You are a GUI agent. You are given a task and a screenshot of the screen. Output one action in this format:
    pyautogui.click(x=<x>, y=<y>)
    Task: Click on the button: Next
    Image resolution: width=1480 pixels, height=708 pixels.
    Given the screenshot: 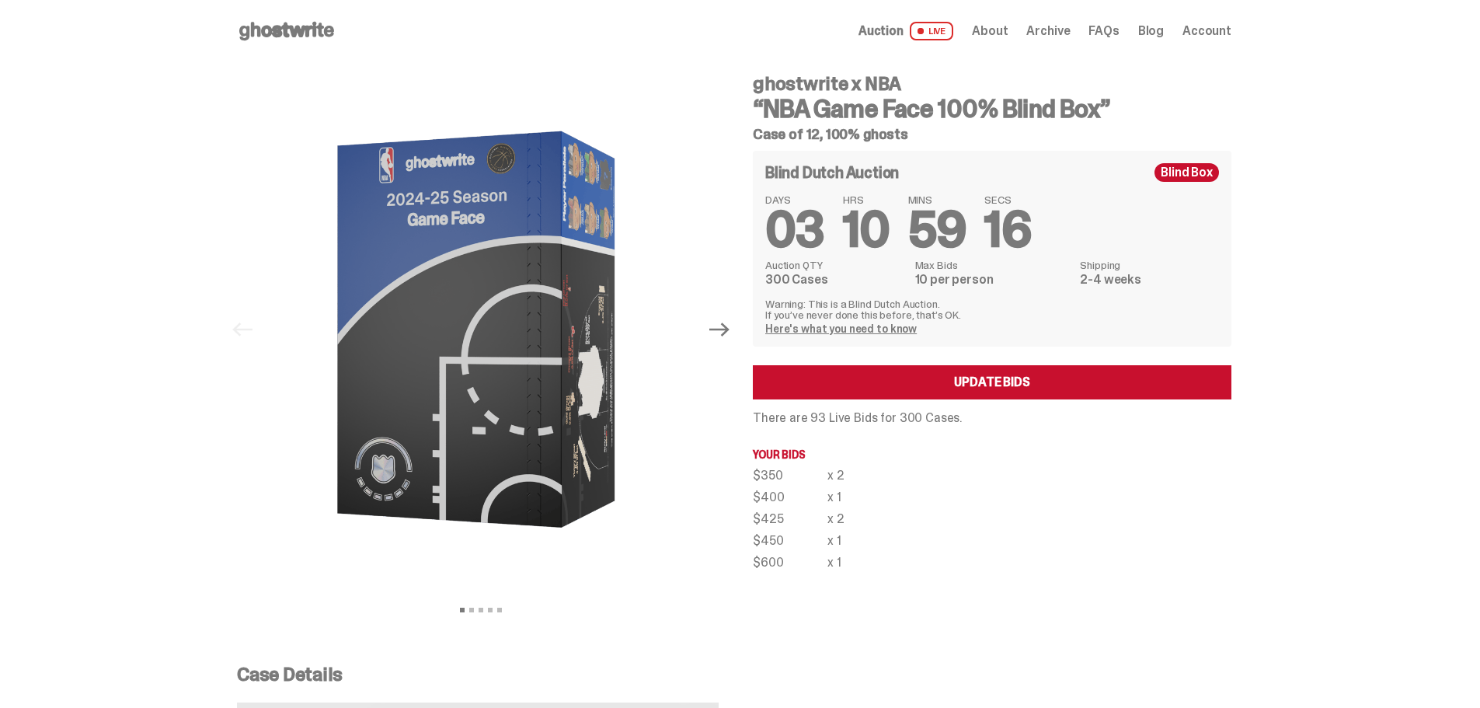 What is the action you would take?
    pyautogui.click(x=720, y=329)
    